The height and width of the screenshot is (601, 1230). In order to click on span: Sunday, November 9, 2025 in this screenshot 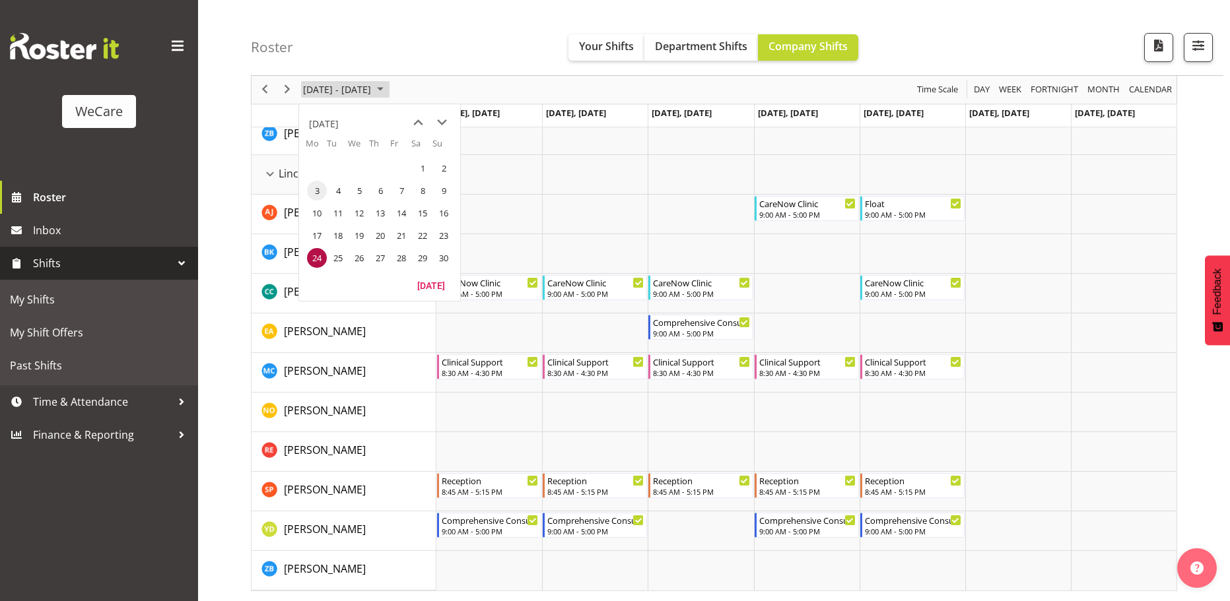, I will do `click(444, 191)`.